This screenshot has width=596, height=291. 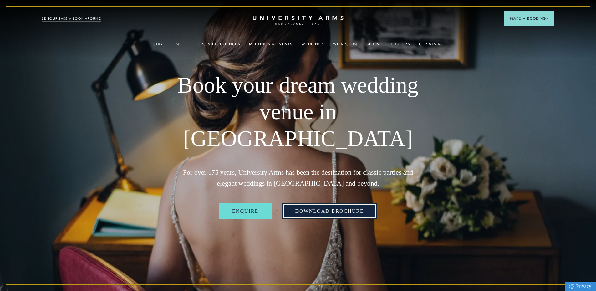 I want to click on a: Christmas, so click(x=431, y=46).